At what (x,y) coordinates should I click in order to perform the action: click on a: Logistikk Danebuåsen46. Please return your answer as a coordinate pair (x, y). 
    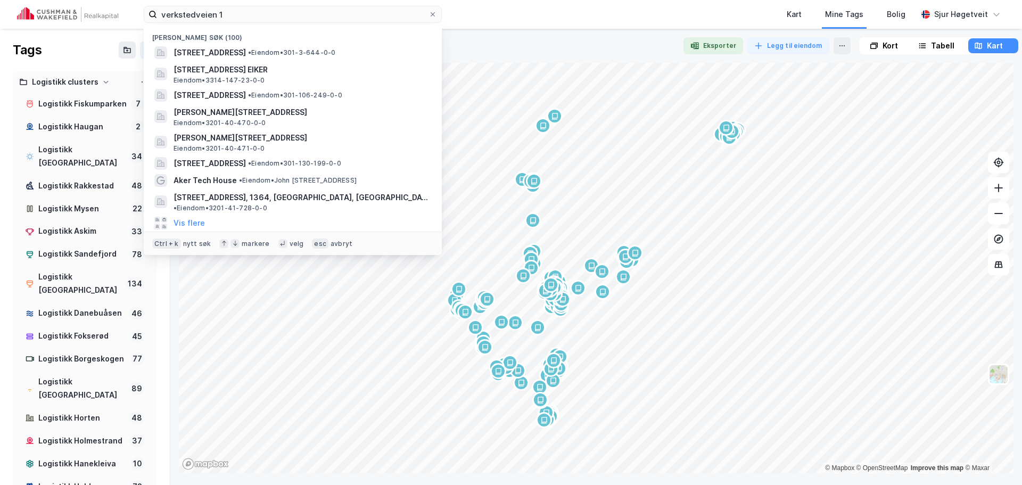
    Looking at the image, I should click on (85, 313).